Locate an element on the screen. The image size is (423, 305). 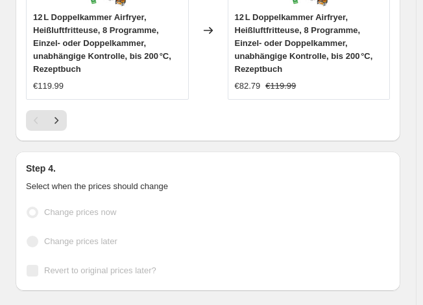
p: Select when the prices should change is located at coordinates (207, 187).